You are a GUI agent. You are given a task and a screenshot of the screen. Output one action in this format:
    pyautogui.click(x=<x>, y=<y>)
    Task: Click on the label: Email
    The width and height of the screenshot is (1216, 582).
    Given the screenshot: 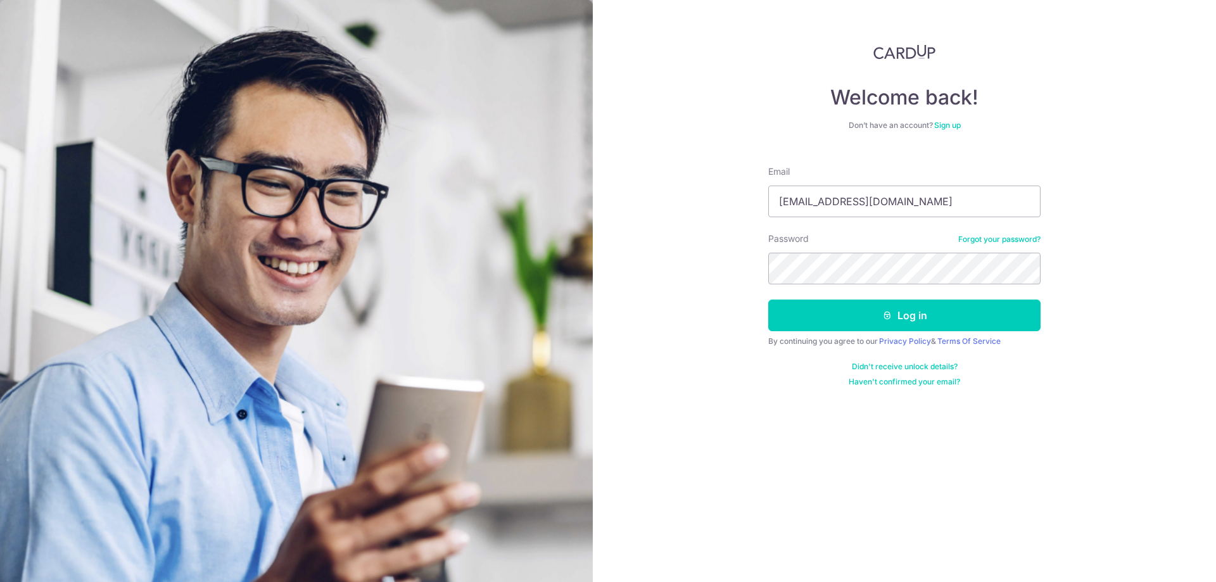 What is the action you would take?
    pyautogui.click(x=779, y=172)
    